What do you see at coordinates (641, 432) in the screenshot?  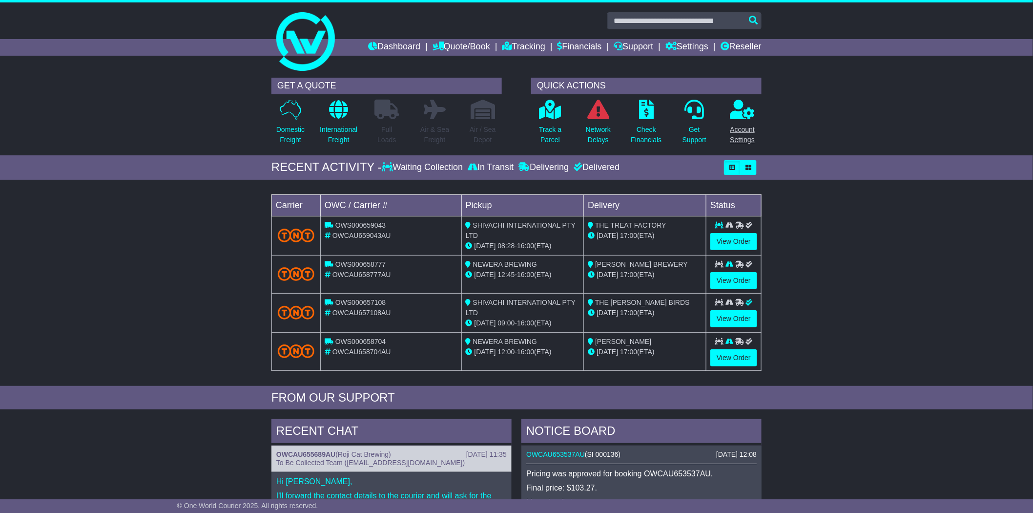 I see `div: NOTICE BOARD` at bounding box center [641, 432].